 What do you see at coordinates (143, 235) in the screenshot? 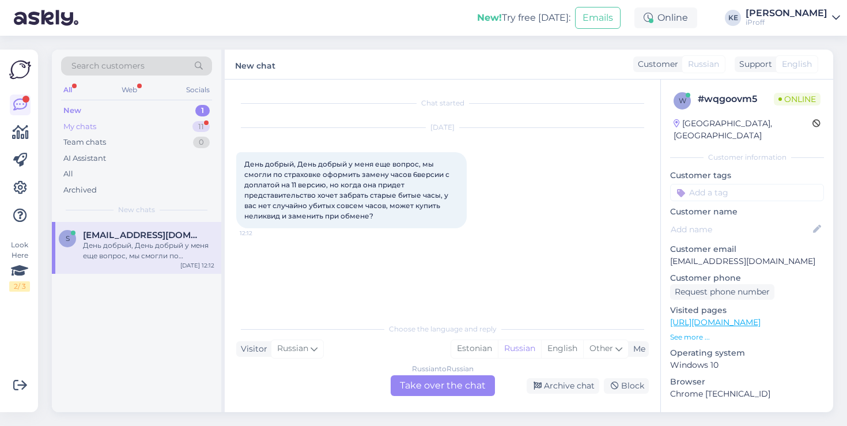
I see `span: sergeikonenko@gmail.com` at bounding box center [143, 235].